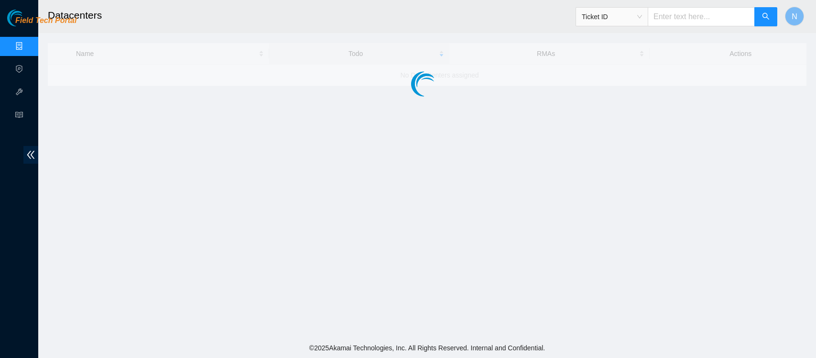 Image resolution: width=816 pixels, height=358 pixels. I want to click on span: N, so click(795, 16).